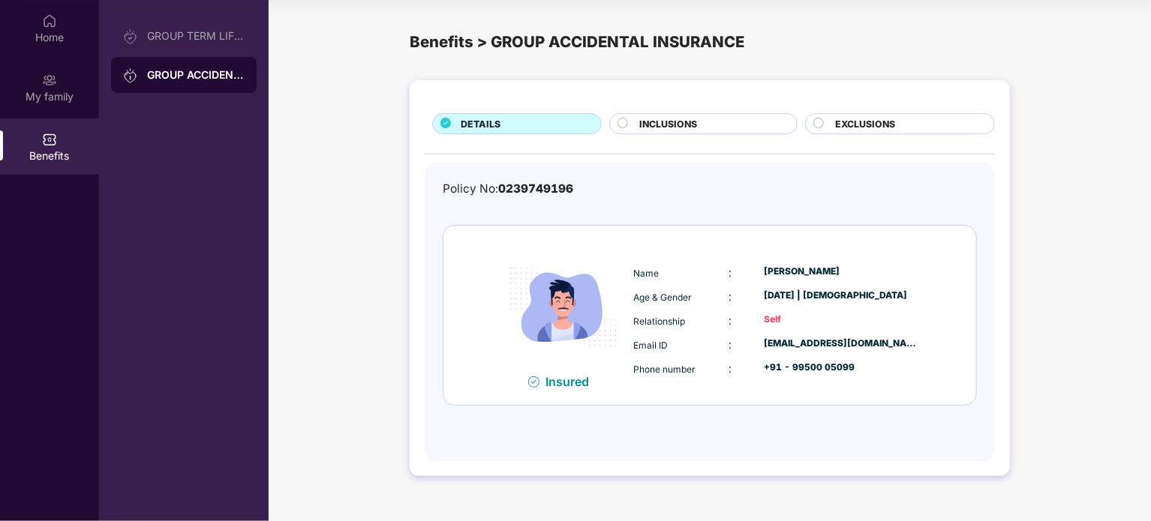  I want to click on span: Email ID, so click(650, 345).